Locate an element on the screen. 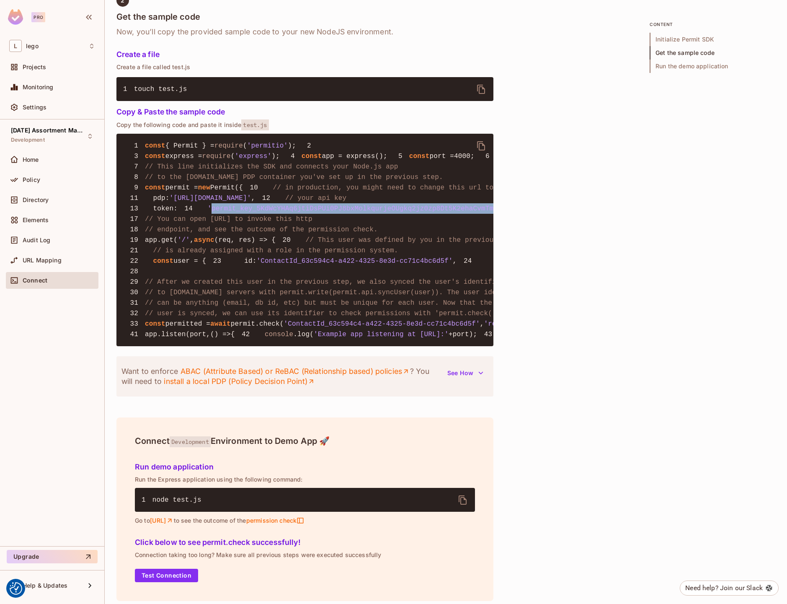 Image resolution: width=787 pixels, height=604 pixels. span: 3 is located at coordinates (134, 156).